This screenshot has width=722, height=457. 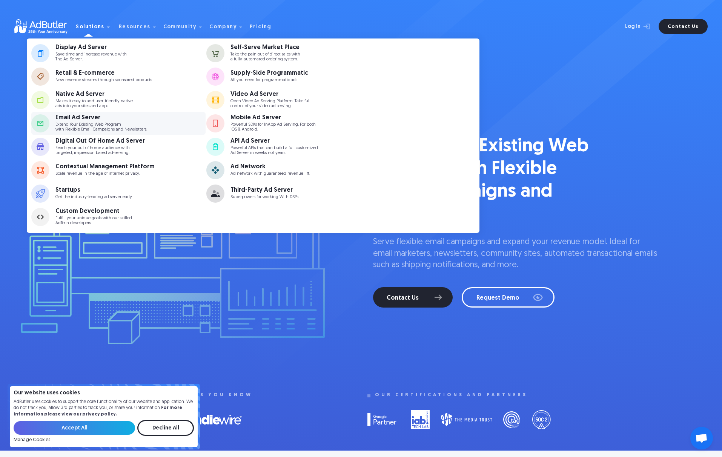 I want to click on div: Startups, so click(x=94, y=190).